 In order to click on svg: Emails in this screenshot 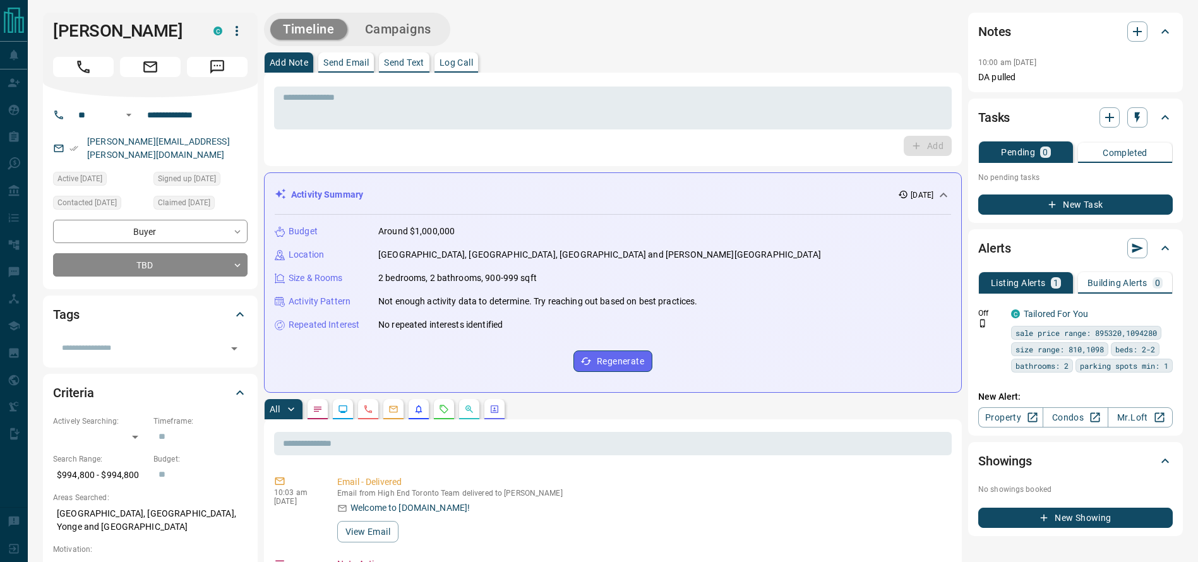, I will do `click(393, 409)`.